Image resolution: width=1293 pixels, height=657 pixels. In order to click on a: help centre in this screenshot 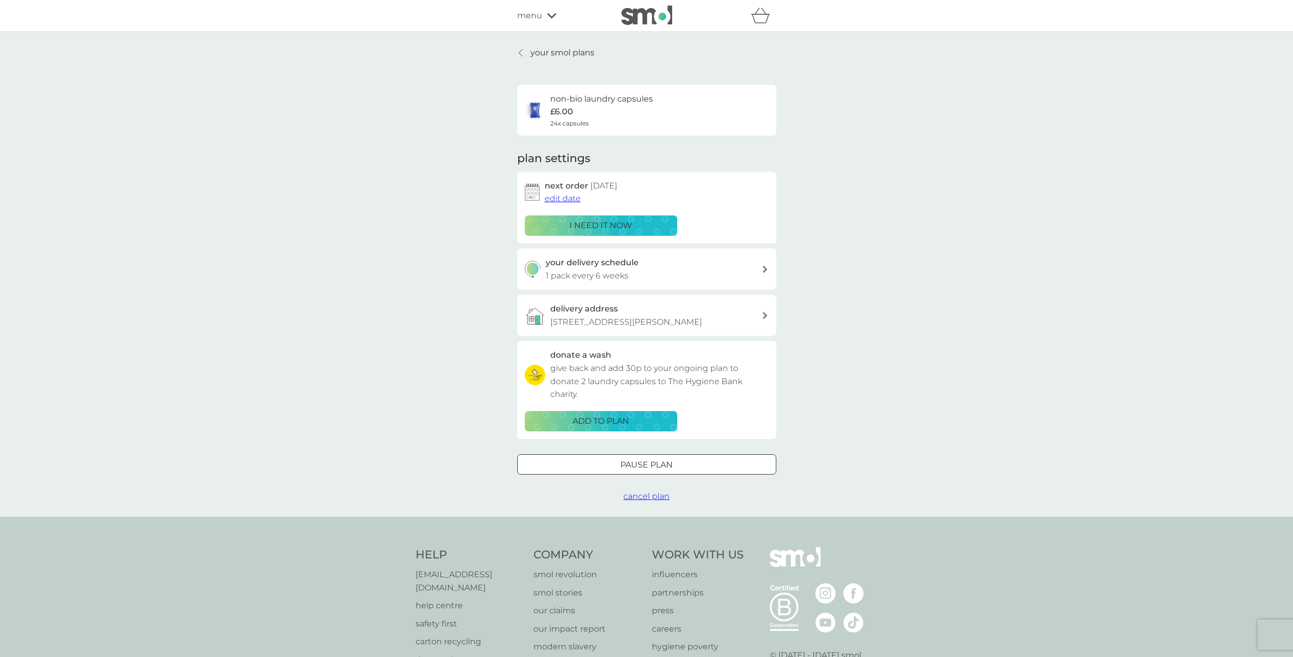, I will do `click(469, 605)`.